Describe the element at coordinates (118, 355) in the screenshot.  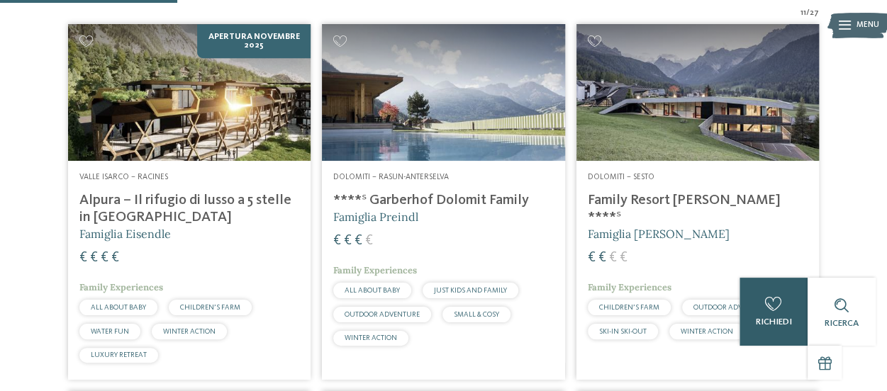
I see `span: LUXURY RETREAT` at that location.